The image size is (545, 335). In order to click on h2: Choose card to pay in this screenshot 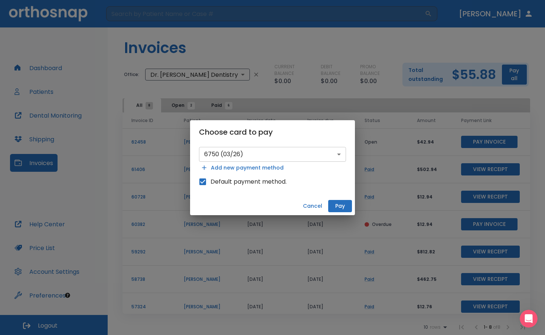, I will do `click(272, 132)`.